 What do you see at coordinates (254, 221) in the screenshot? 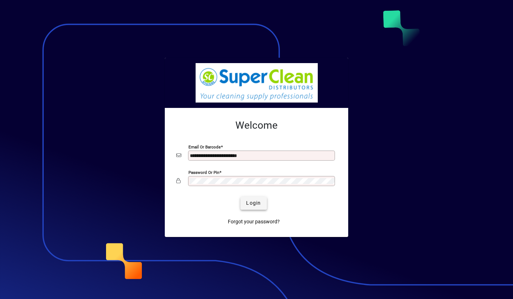
I see `span: Forgot your password?` at bounding box center [254, 221].